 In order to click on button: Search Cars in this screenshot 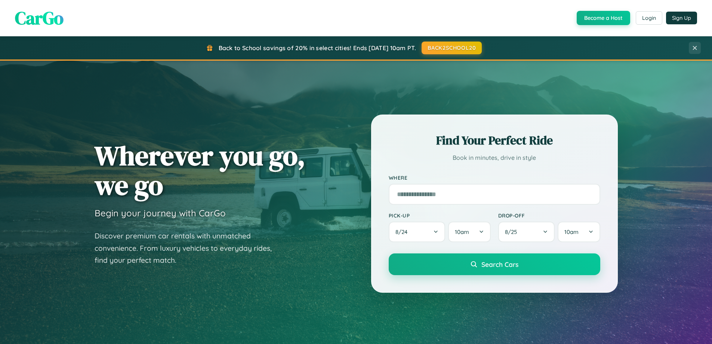, I will do `click(495, 264)`.